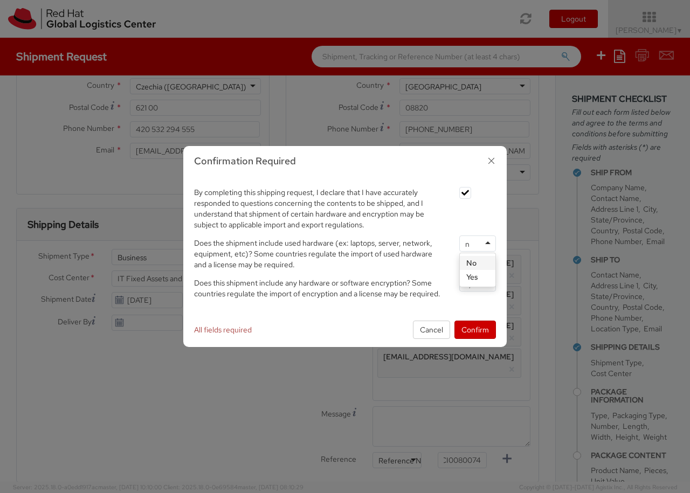 This screenshot has width=690, height=493. I want to click on span: Does the shipment include used hardware (ex: laptops, server, network, equipment, etc)? Some coun..., so click(313, 254).